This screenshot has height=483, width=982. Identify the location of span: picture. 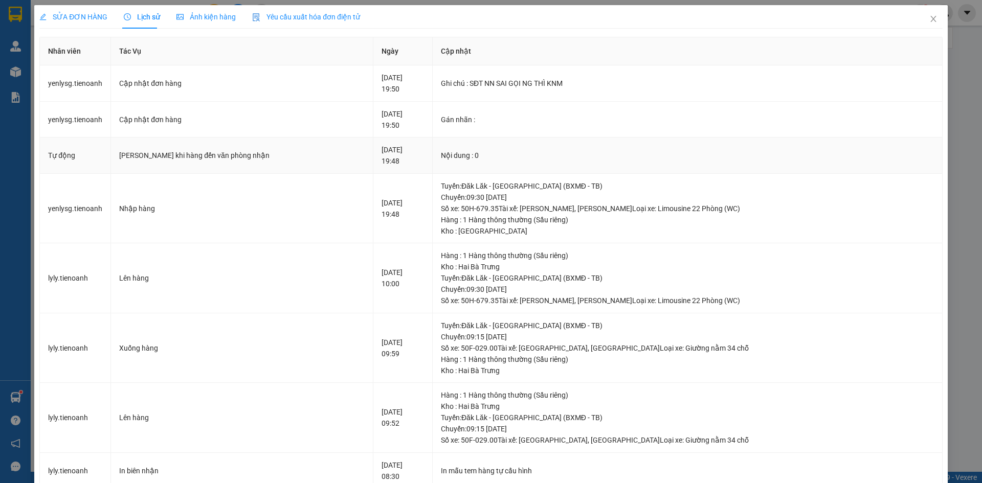
(180, 17).